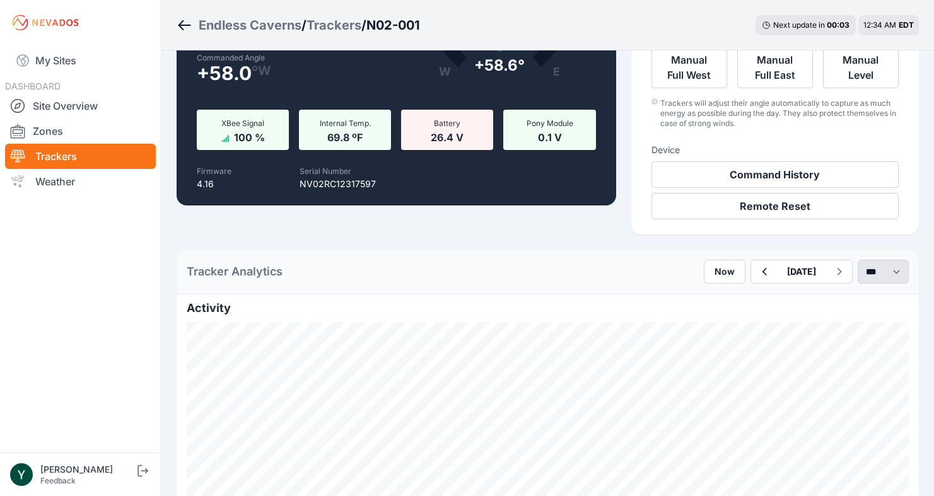 This screenshot has height=496, width=934. I want to click on a: Zones, so click(80, 131).